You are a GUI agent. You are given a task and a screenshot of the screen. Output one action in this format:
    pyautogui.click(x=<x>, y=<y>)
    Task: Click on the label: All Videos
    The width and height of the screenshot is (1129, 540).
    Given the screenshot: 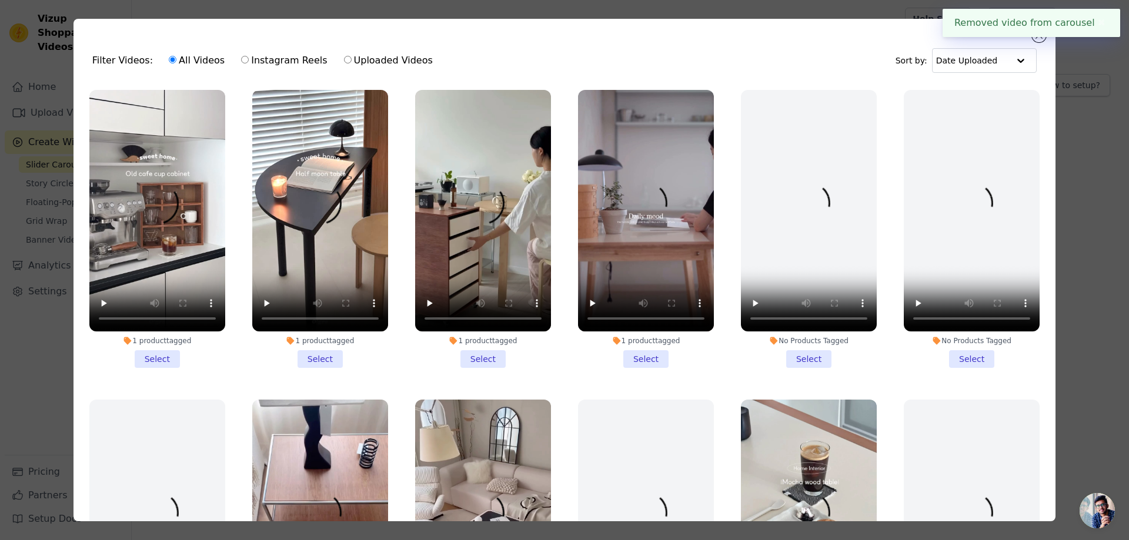 What is the action you would take?
    pyautogui.click(x=196, y=61)
    